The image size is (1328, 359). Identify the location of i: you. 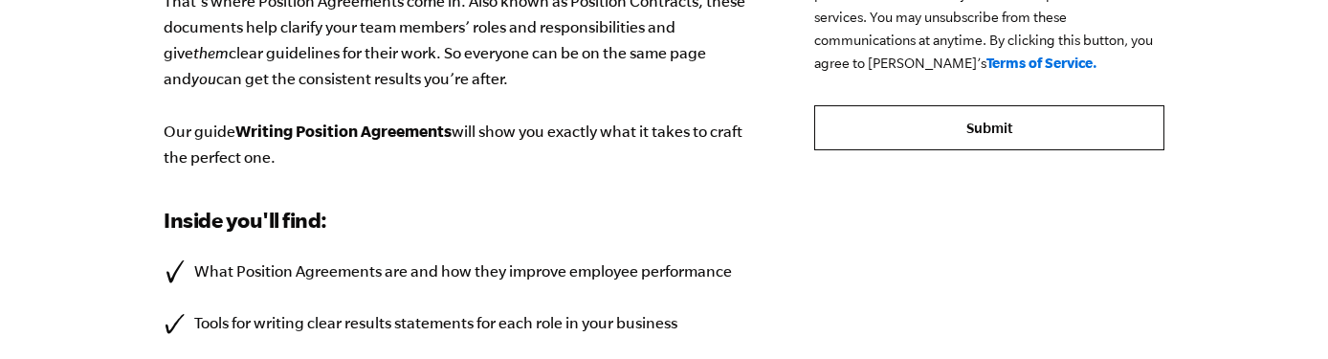
(204, 78).